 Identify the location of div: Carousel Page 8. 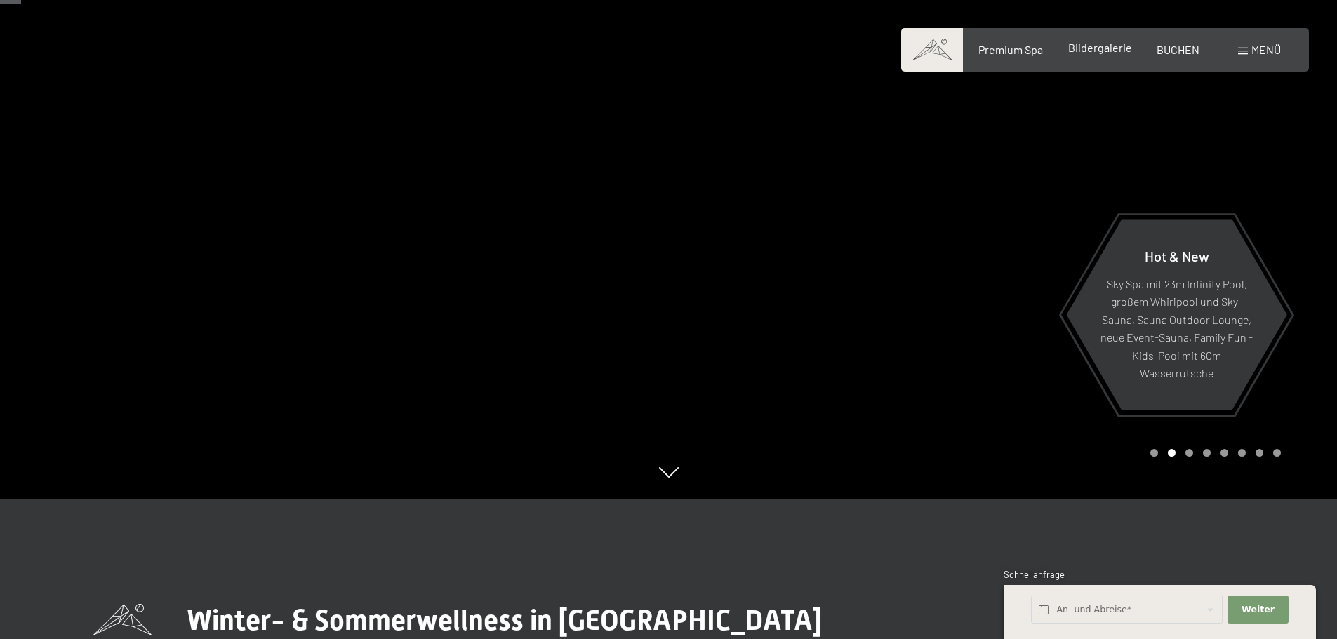
(1276, 453).